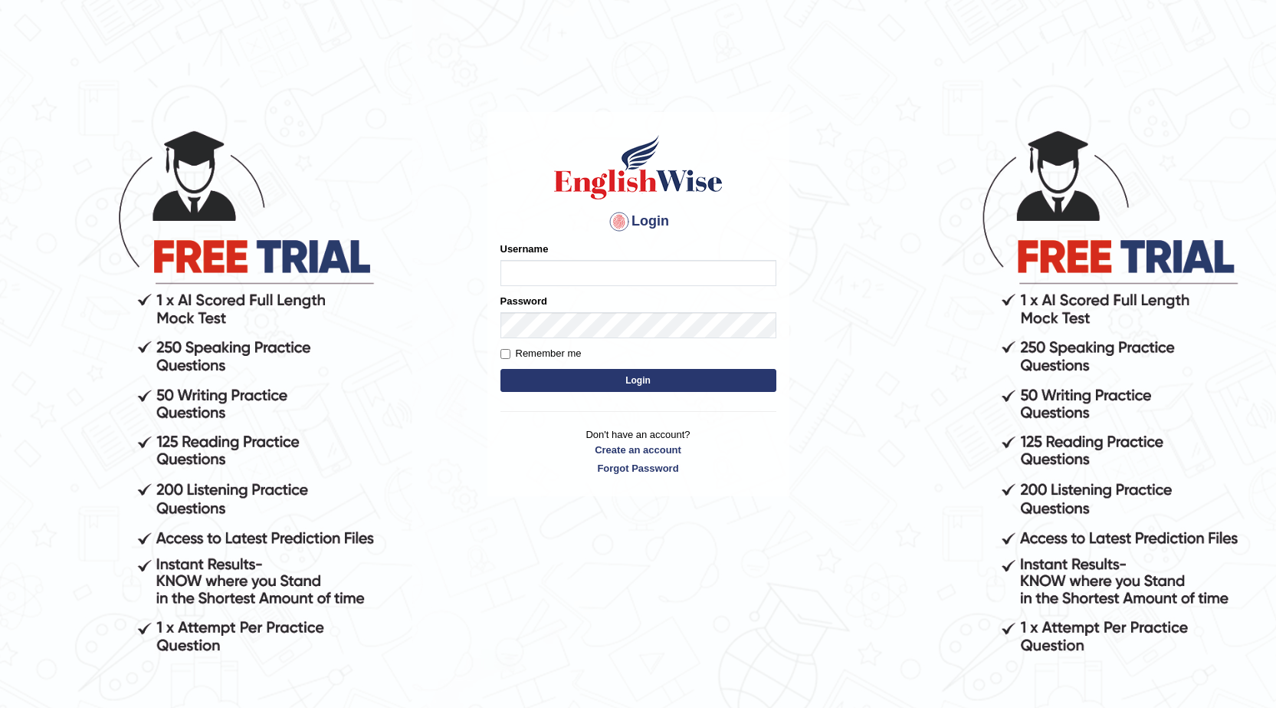 This screenshot has width=1276, height=708. What do you see at coordinates (639, 468) in the screenshot?
I see `a: Forgot Password` at bounding box center [639, 468].